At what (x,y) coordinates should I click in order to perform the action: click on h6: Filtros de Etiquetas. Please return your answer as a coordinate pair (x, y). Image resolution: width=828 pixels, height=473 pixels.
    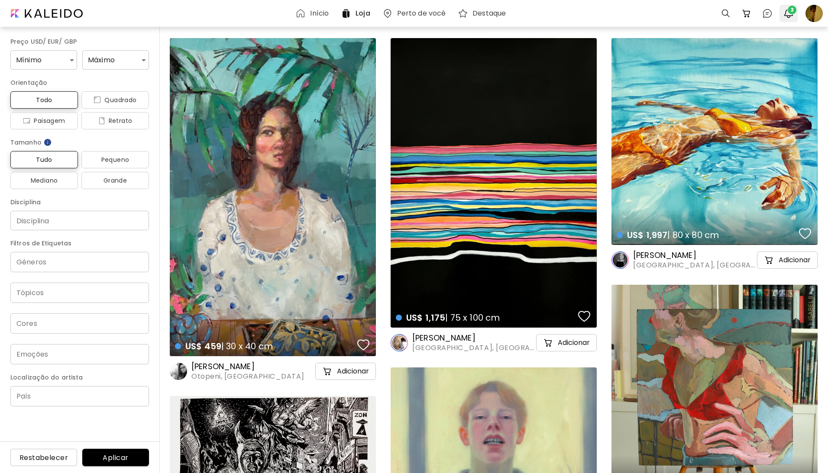
    Looking at the image, I should click on (80, 243).